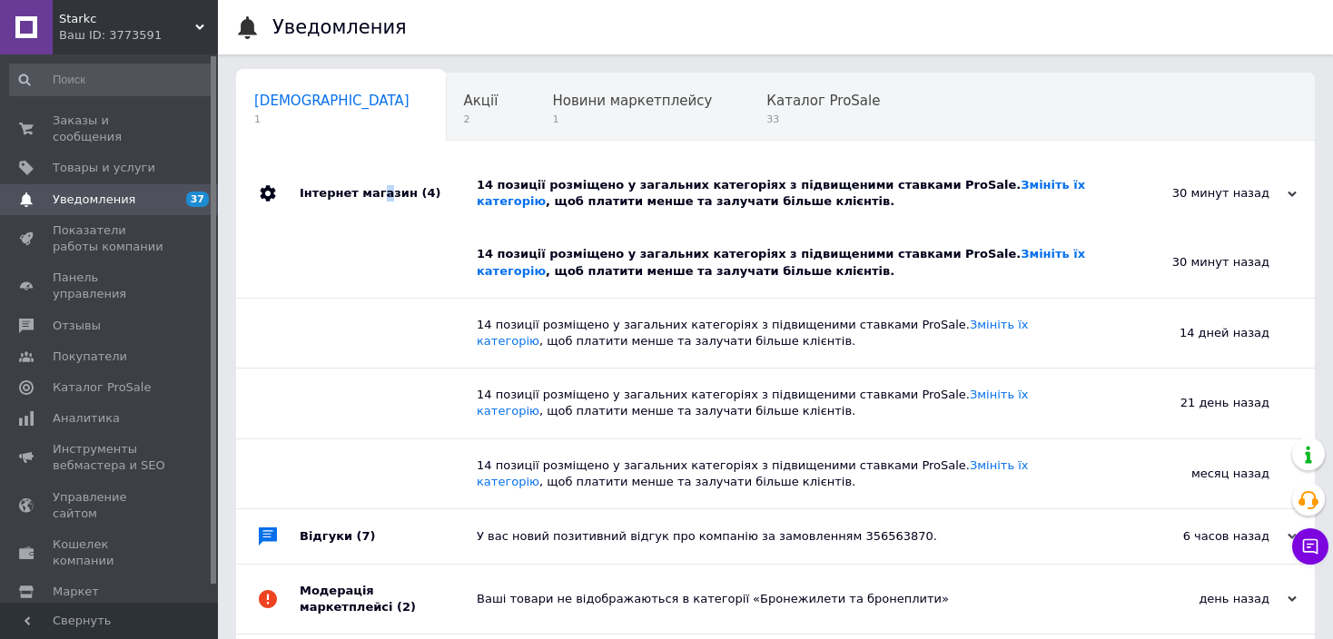 The height and width of the screenshot is (639, 1333). Describe the element at coordinates (76, 326) in the screenshot. I see `span: Отзывы` at that location.